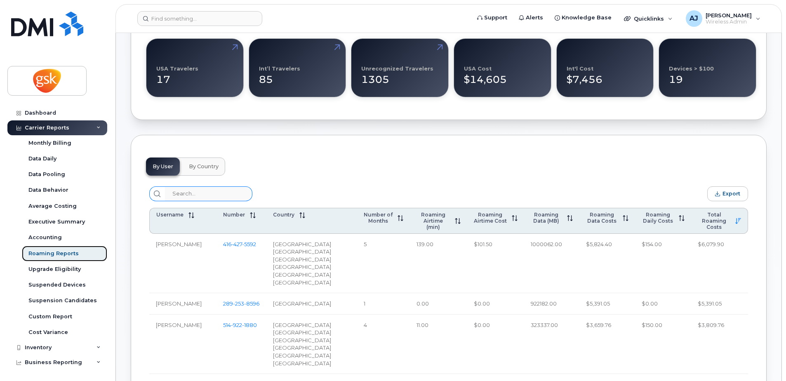  I want to click on div: Quicklinks, so click(648, 19).